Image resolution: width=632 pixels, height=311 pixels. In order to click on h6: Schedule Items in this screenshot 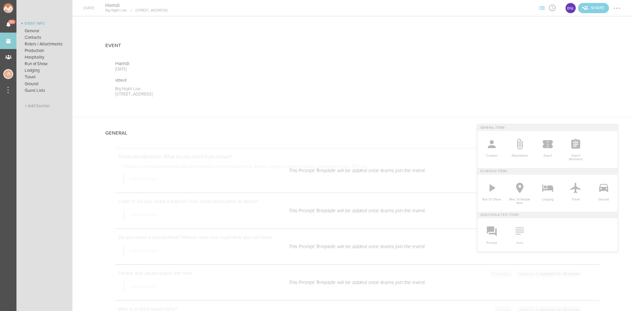, I will do `click(547, 171)`.